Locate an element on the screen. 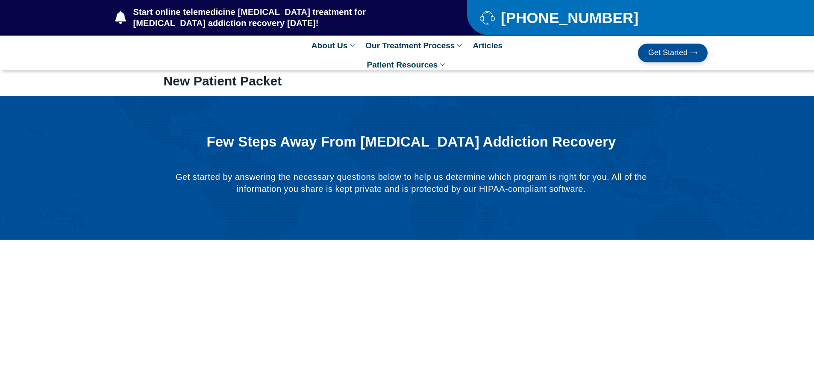 The width and height of the screenshot is (814, 367). a: Get Started is located at coordinates (673, 53).